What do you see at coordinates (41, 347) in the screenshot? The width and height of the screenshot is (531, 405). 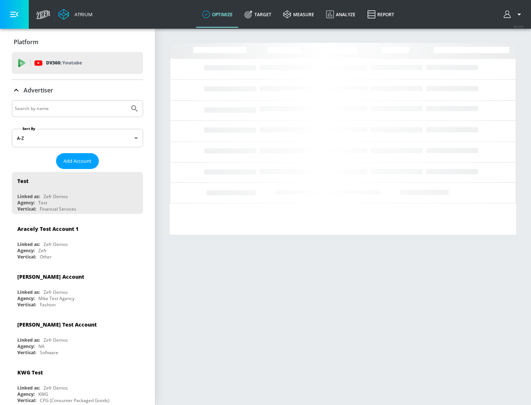 I see `div: NA` at bounding box center [41, 347].